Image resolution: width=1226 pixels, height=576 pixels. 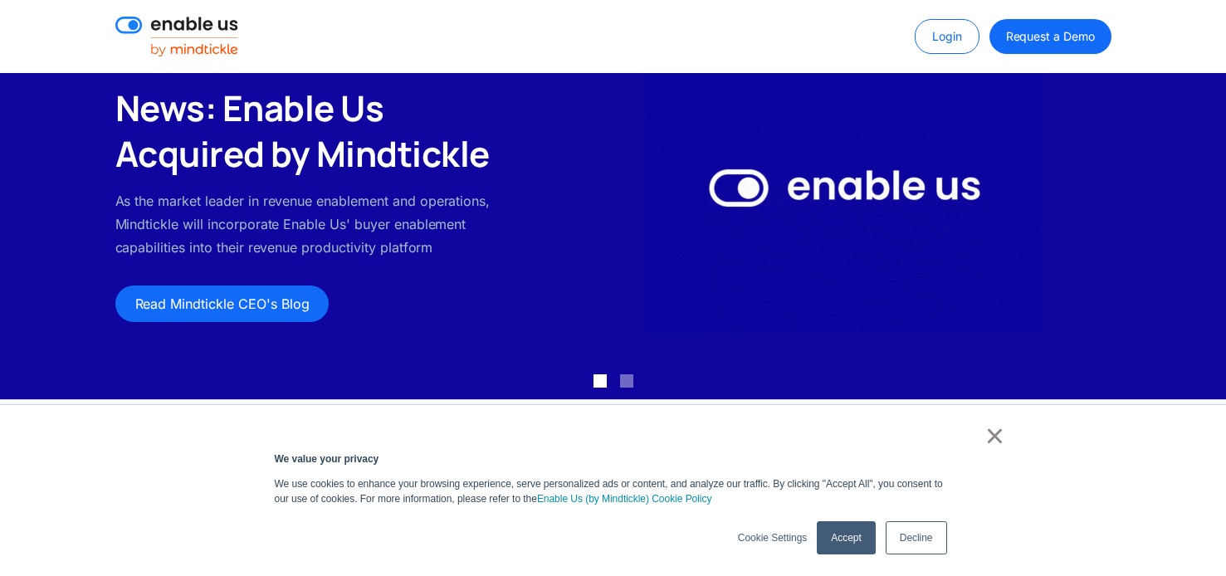 What do you see at coordinates (223, 304) in the screenshot?
I see `a: Read Mindtickle CEO's Blog` at bounding box center [223, 304].